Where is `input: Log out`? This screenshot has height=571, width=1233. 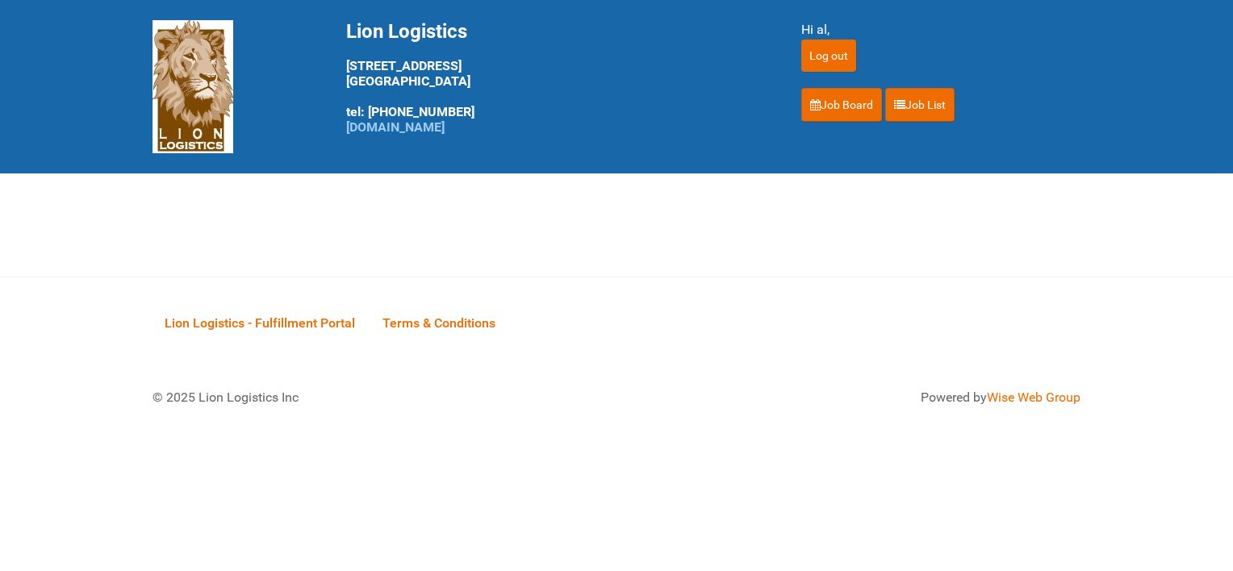 input: Log out is located at coordinates (829, 56).